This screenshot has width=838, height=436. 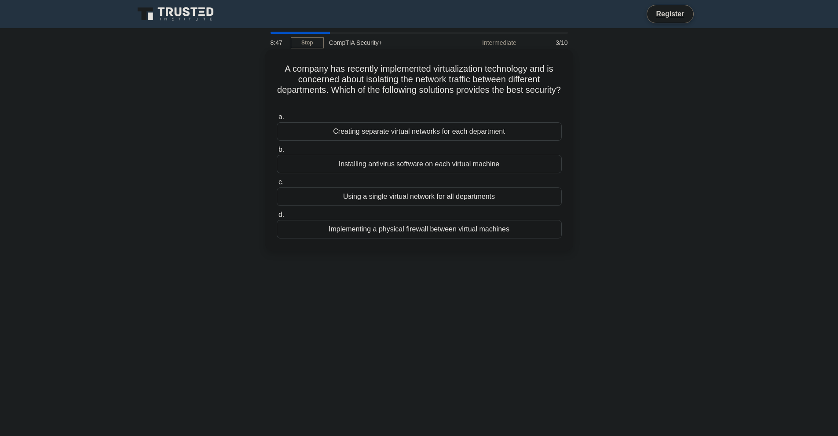 I want to click on div: 3/10, so click(x=548, y=43).